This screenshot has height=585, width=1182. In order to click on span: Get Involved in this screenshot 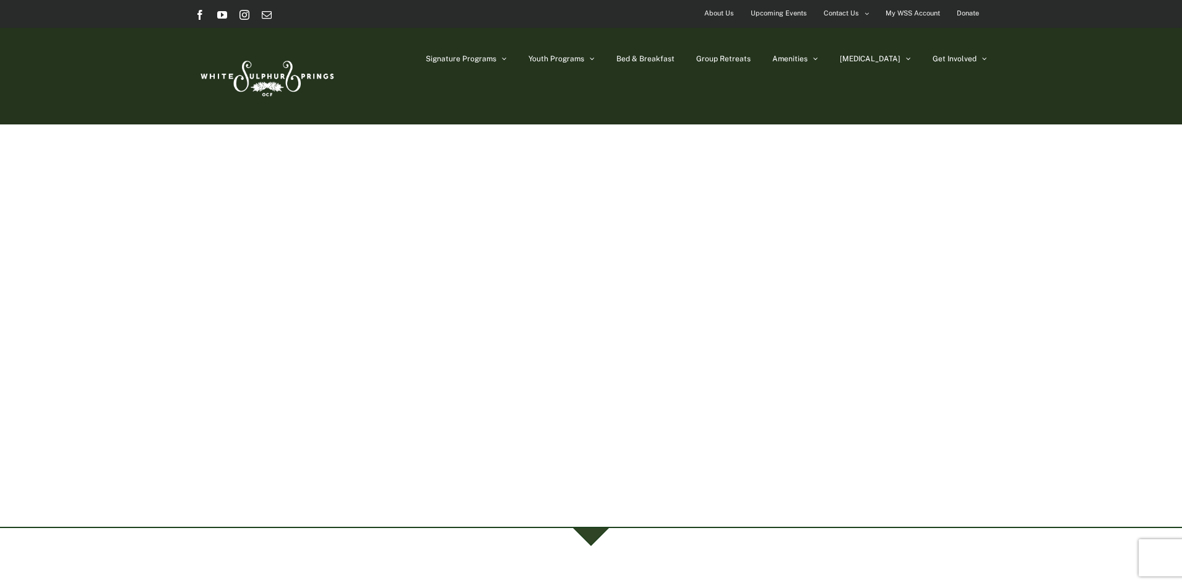, I will do `click(954, 59)`.